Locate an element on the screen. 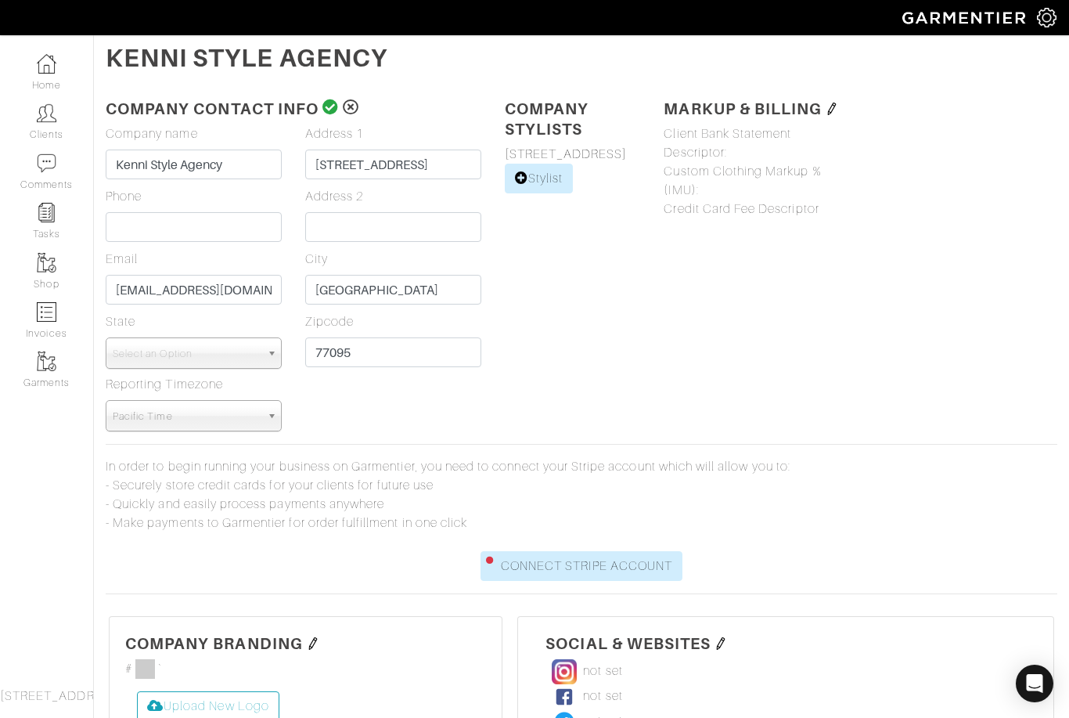  a: CONNECT STRIPE ACCOUNT is located at coordinates (582, 566).